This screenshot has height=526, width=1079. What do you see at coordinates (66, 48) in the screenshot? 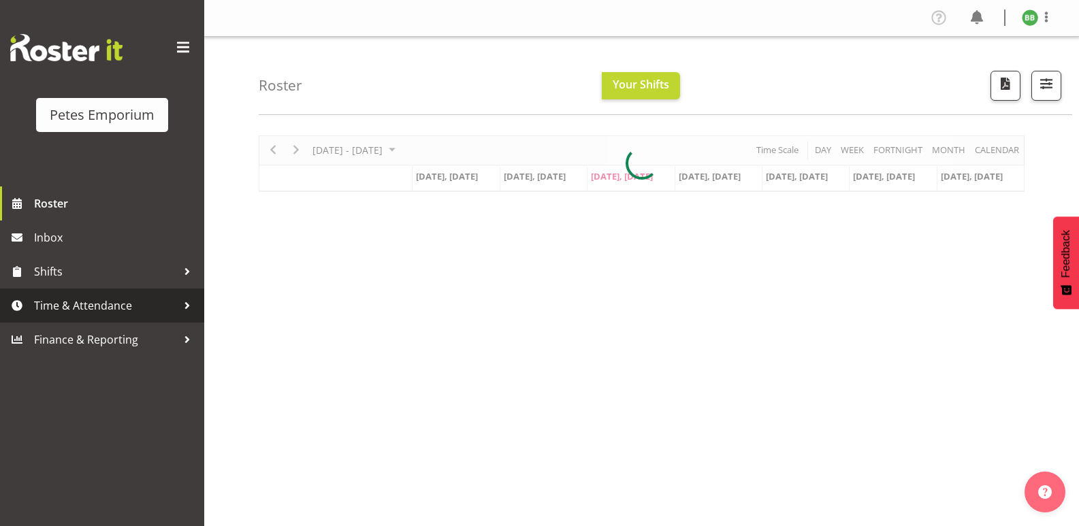
I see `img: Rosterit website logo` at bounding box center [66, 48].